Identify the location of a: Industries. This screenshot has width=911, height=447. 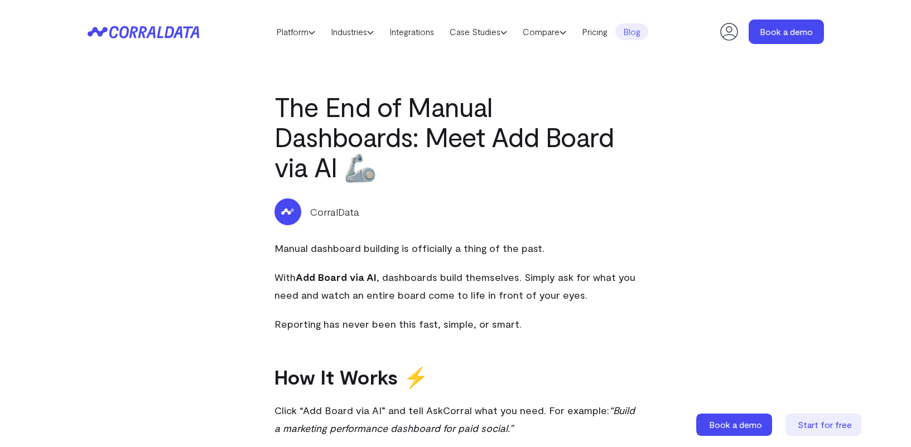
(352, 32).